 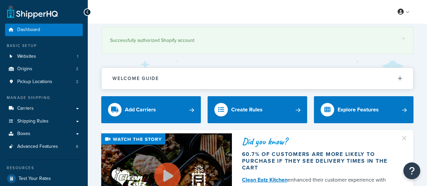 What do you see at coordinates (78, 56) in the screenshot?
I see `span: 1` at bounding box center [78, 56].